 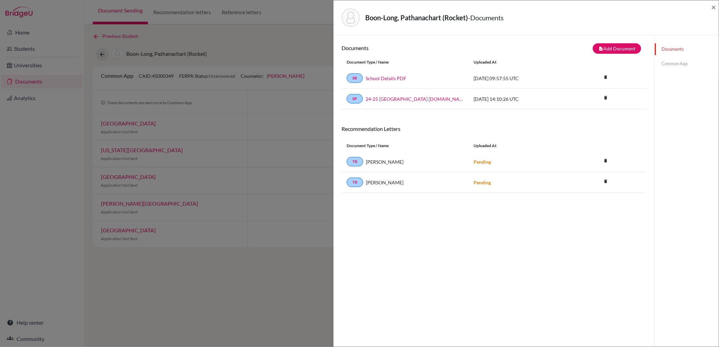 What do you see at coordinates (416, 18) in the screenshot?
I see `strong: Boon-Long, Pathanachart (Rocket)` at bounding box center [416, 18].